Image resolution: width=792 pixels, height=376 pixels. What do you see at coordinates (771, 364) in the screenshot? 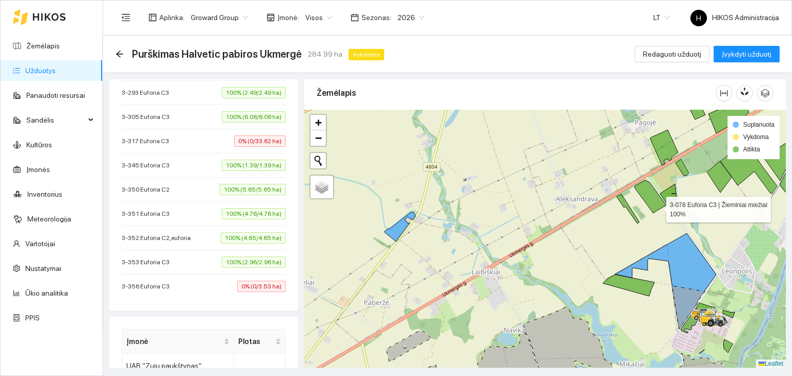
I see `a: Leaflet` at bounding box center [771, 364].